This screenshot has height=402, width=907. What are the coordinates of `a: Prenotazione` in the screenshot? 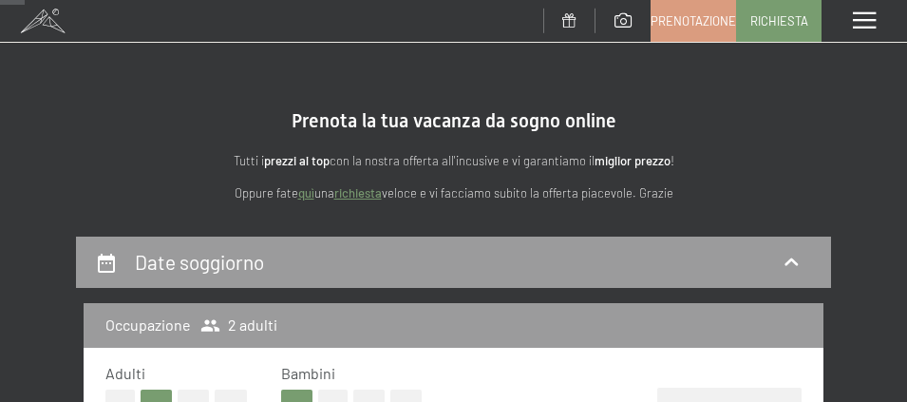 It's located at (693, 21).